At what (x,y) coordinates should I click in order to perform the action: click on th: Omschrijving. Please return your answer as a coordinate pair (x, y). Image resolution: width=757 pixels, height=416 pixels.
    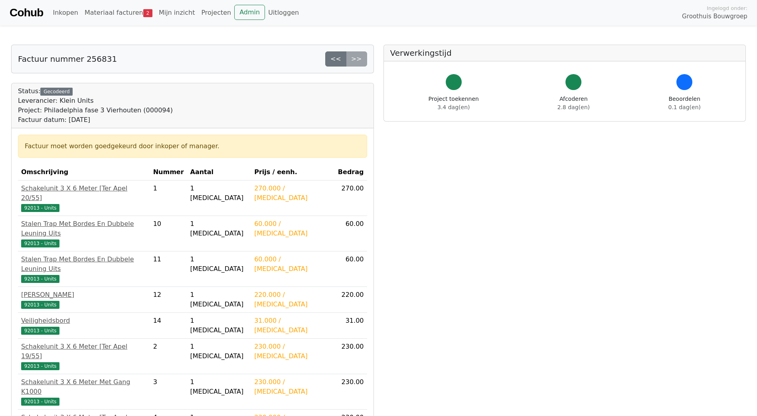
    Looking at the image, I should click on (84, 172).